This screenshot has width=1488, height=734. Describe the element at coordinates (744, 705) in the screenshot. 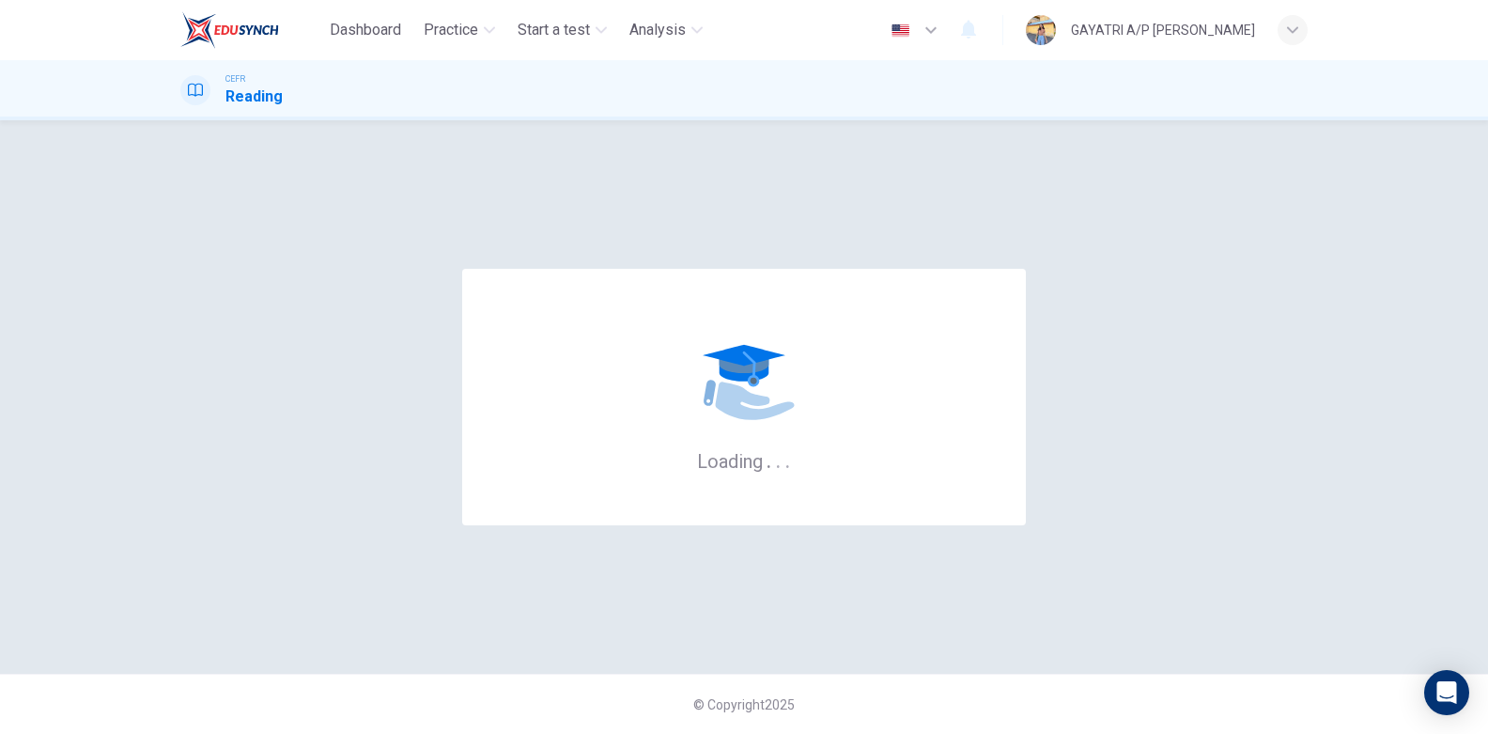

I see `span: © Copyright 2025` at that location.